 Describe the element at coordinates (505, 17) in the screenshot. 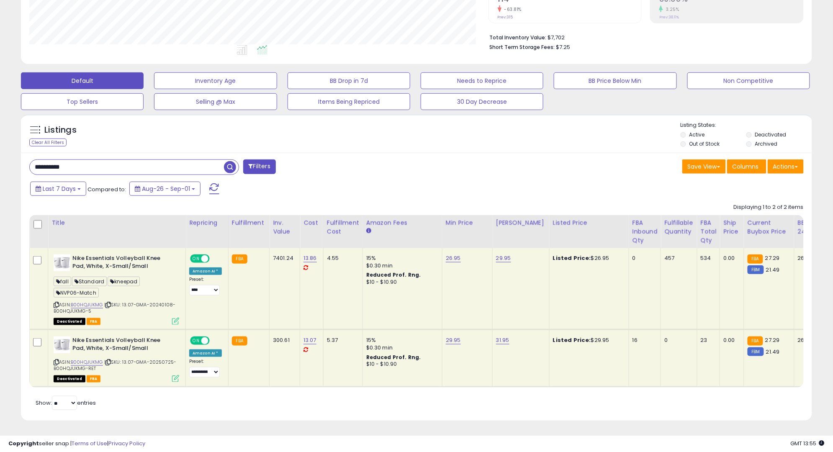

I see `small: Prev: 315` at that location.